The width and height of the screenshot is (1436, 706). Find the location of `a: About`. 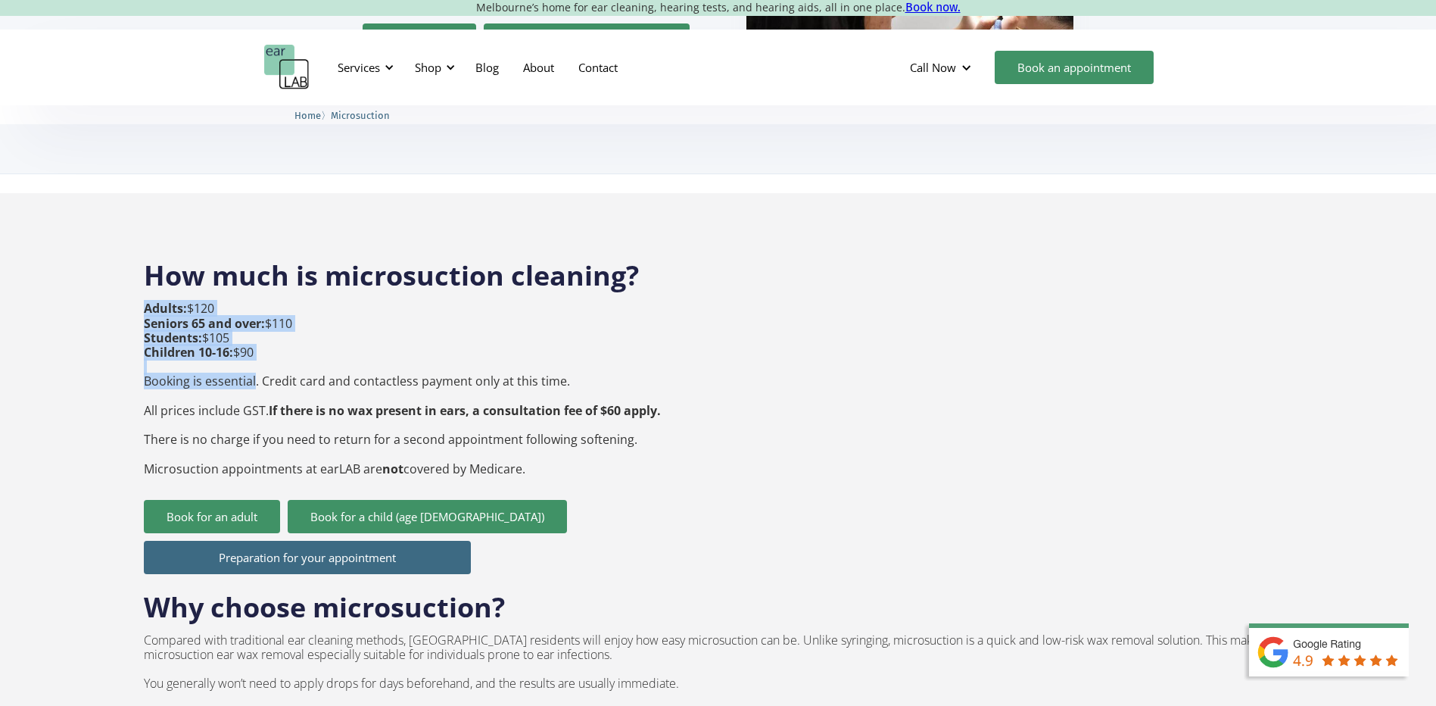

a: About is located at coordinates (538, 67).